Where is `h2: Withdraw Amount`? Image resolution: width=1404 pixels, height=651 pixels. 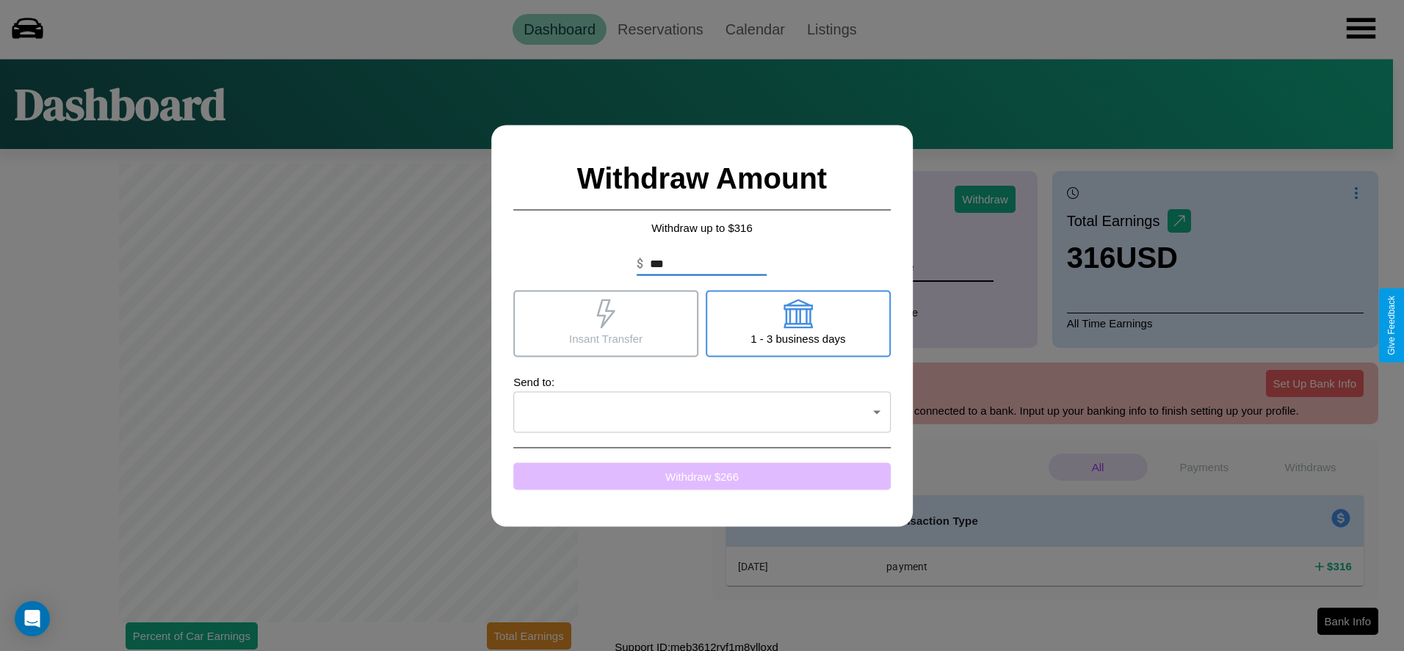
h2: Withdraw Amount is located at coordinates (702, 178).